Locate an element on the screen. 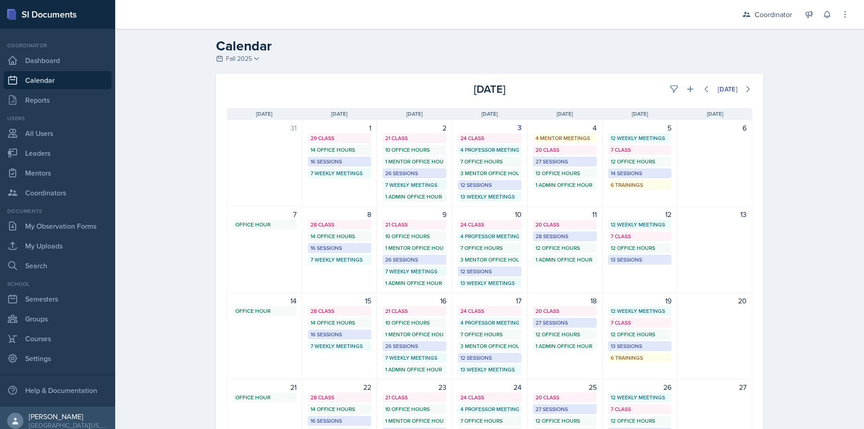 The width and height of the screenshot is (864, 429). div: 28 Sessions is located at coordinates (565, 236).